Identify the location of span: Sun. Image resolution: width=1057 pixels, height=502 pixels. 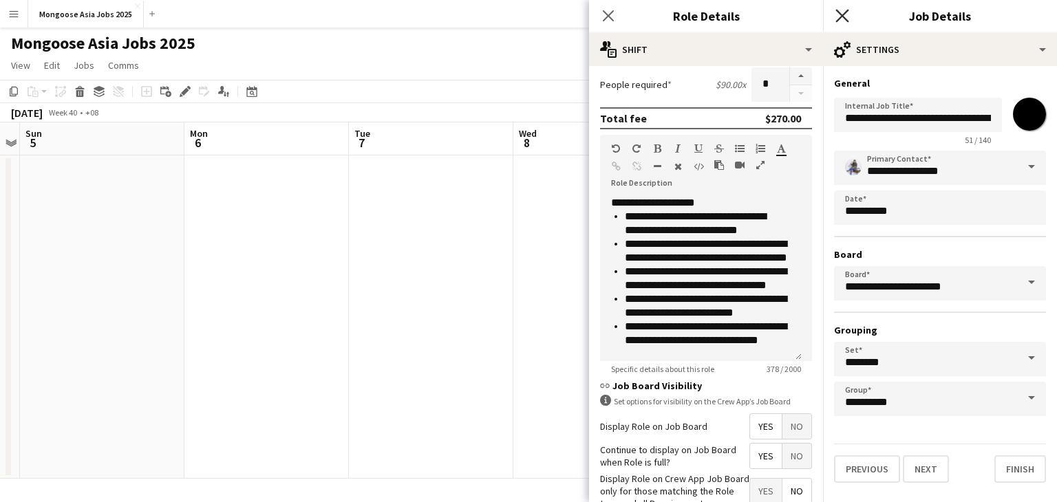
(34, 134).